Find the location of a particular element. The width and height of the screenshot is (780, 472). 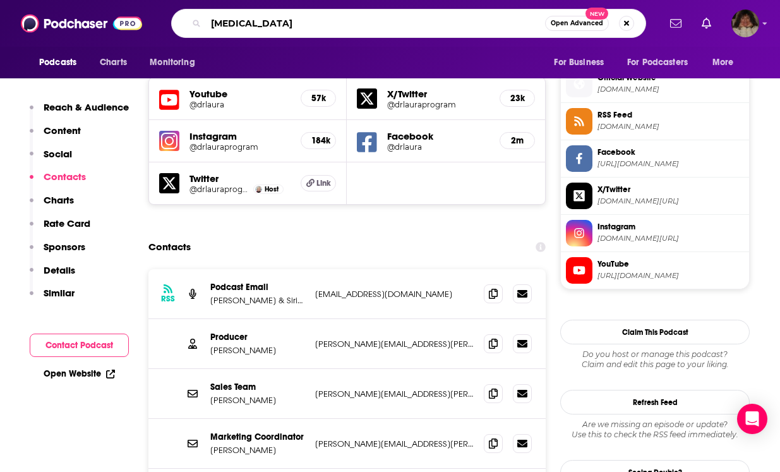

span: X/Twitter is located at coordinates (670, 189).